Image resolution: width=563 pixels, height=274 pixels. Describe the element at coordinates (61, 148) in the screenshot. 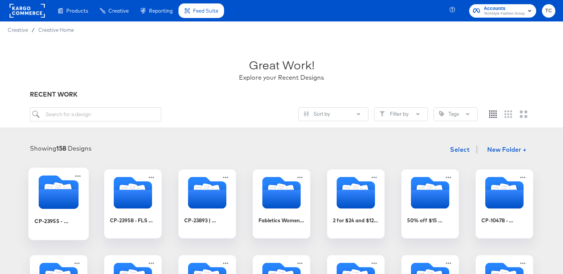

I see `strong: 158` at that location.